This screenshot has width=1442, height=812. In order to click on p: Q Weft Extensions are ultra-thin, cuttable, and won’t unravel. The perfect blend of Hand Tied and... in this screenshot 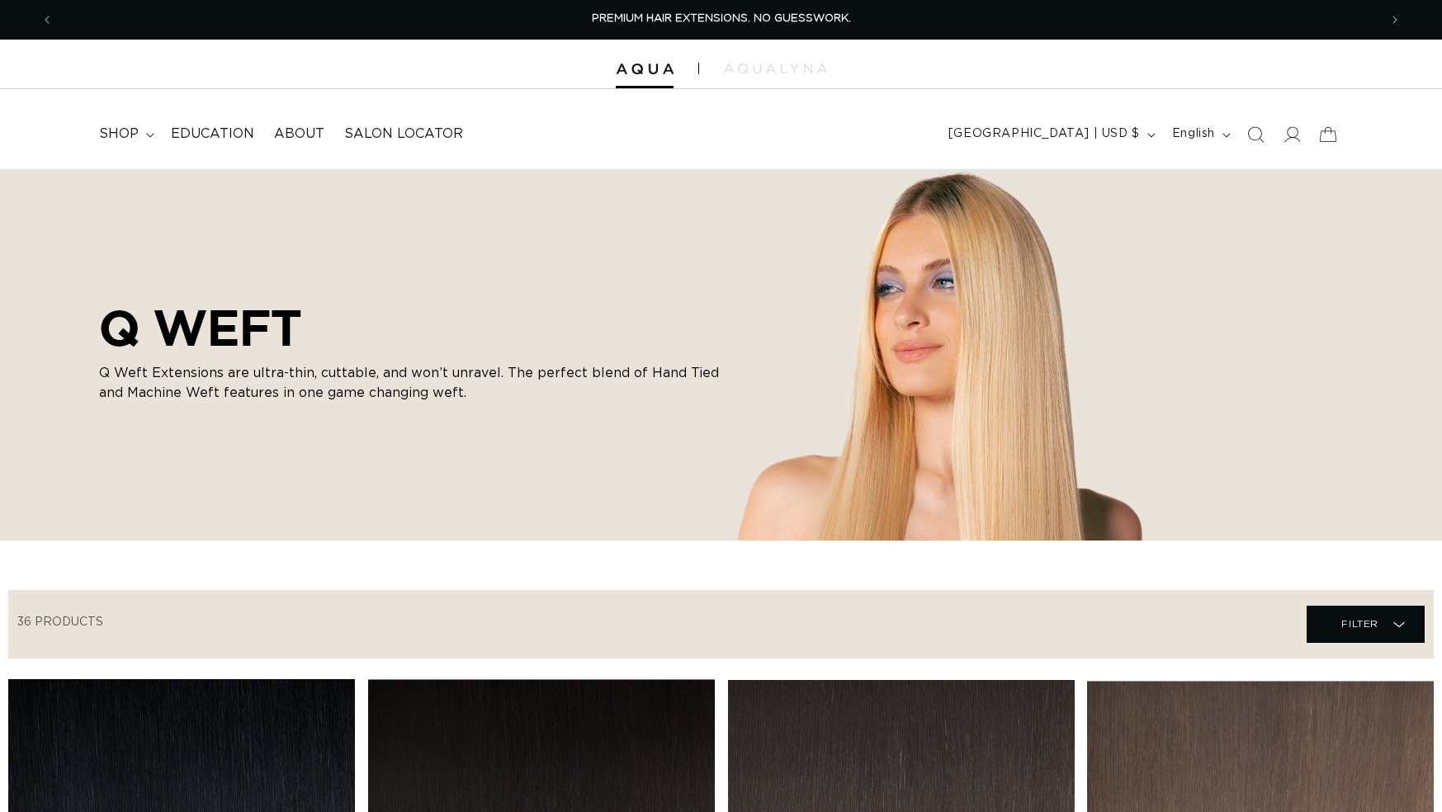, I will do `click(413, 383)`.